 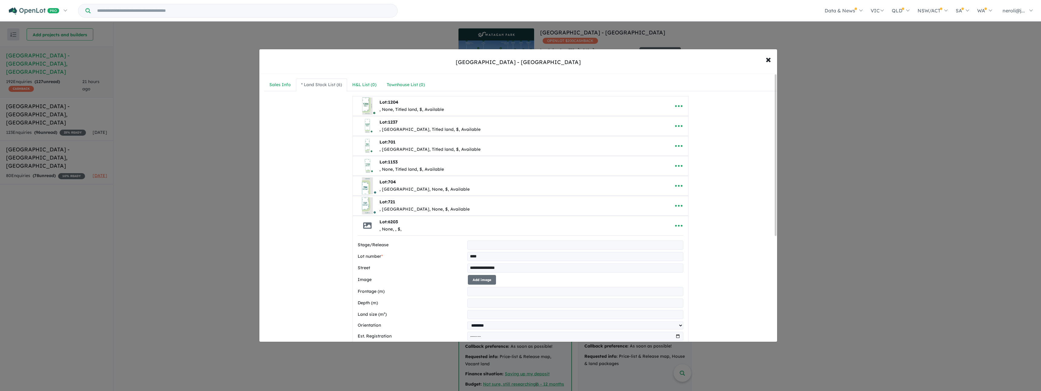 I want to click on span: neroli@j..., so click(x=1013, y=11).